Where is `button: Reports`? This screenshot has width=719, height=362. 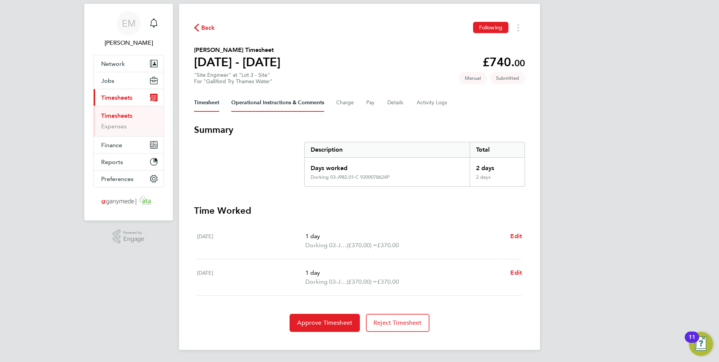 button: Reports is located at coordinates (129, 162).